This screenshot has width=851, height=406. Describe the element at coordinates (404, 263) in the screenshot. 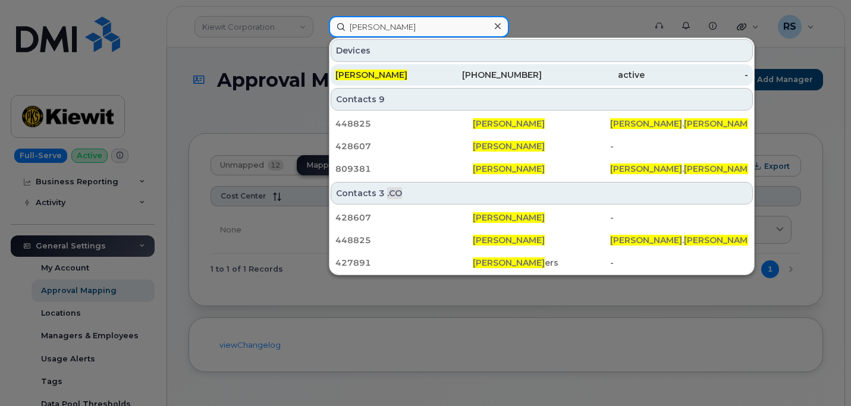

I see `div: 427891` at that location.